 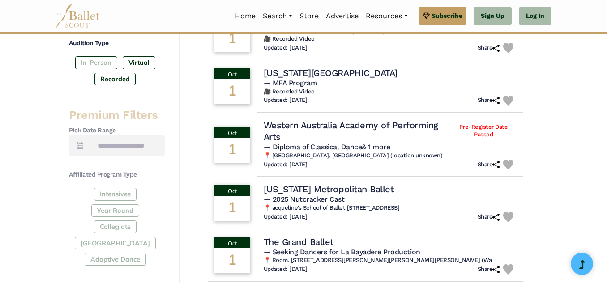 I want to click on a: Subscribe, so click(x=442, y=16).